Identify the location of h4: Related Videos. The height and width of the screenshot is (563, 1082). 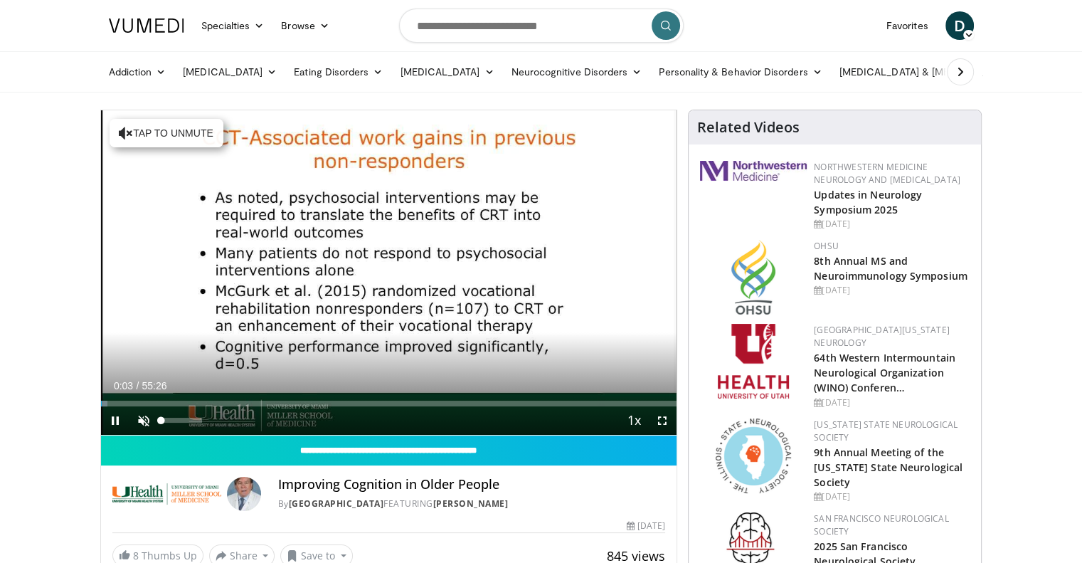
(748, 127).